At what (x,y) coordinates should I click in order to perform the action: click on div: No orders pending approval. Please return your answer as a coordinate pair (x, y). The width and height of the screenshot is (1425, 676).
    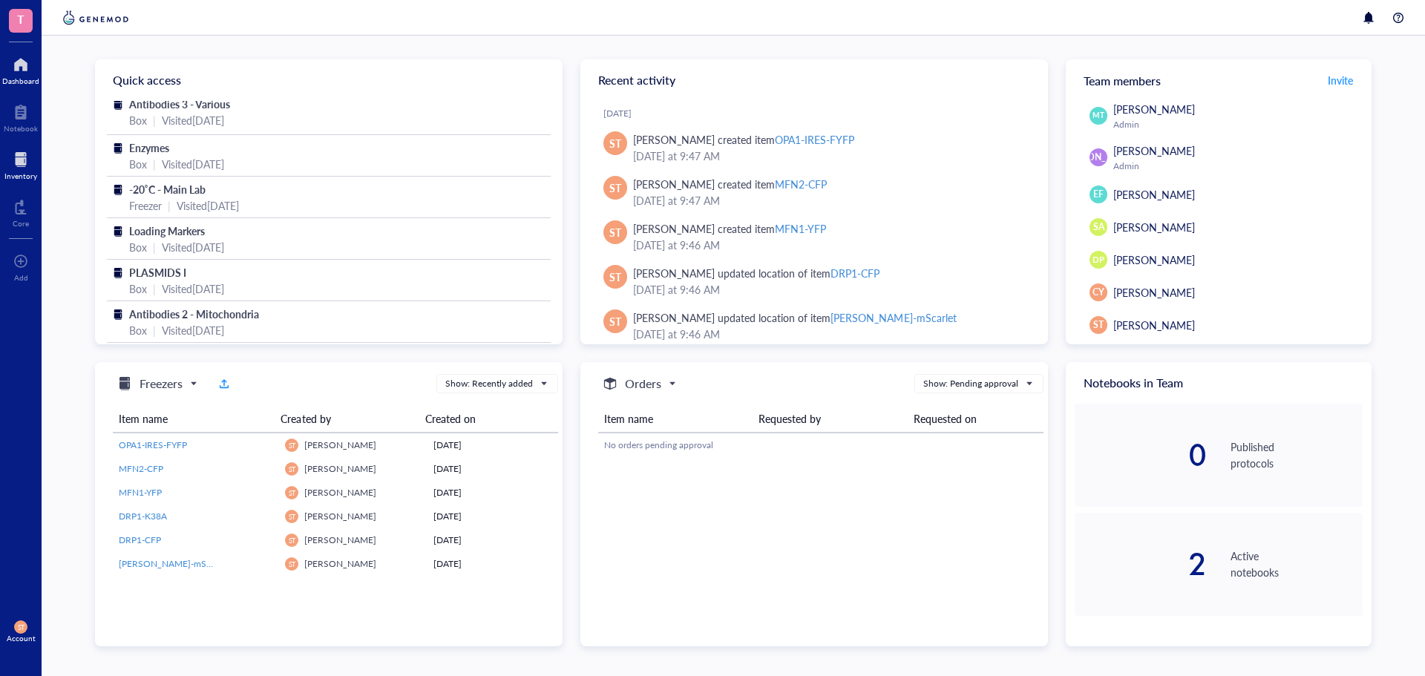
    Looking at the image, I should click on (821, 445).